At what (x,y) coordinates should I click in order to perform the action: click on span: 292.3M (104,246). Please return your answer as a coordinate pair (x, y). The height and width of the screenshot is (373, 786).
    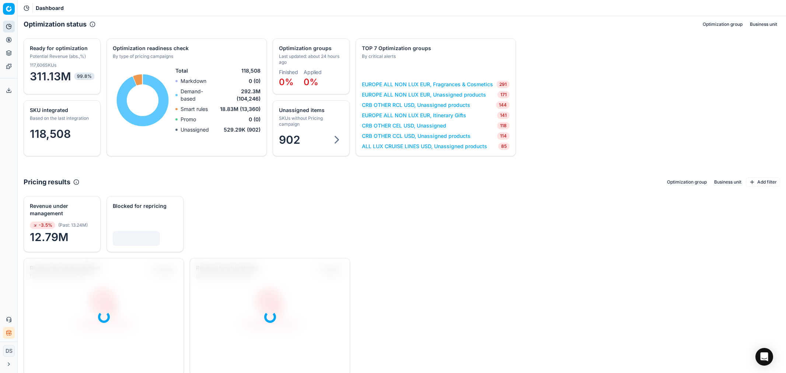
    Looking at the image, I should click on (239, 95).